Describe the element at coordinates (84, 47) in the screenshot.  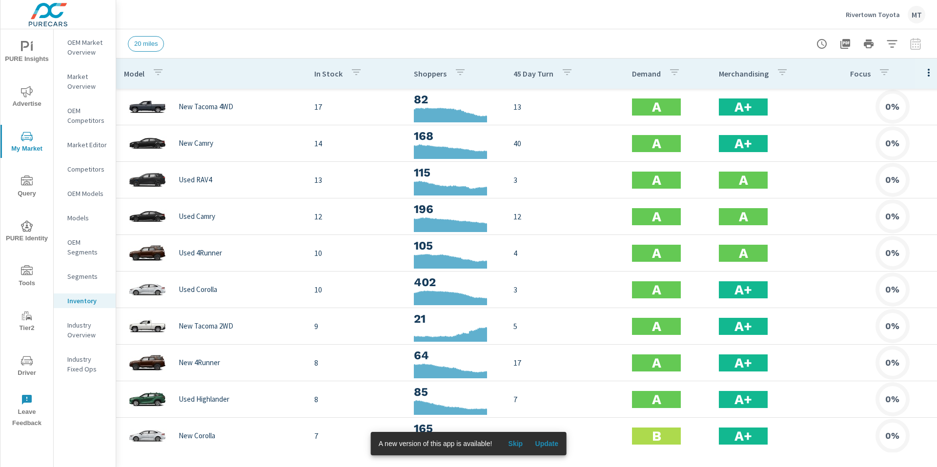
I see `div: OEM Market Overview` at that location.